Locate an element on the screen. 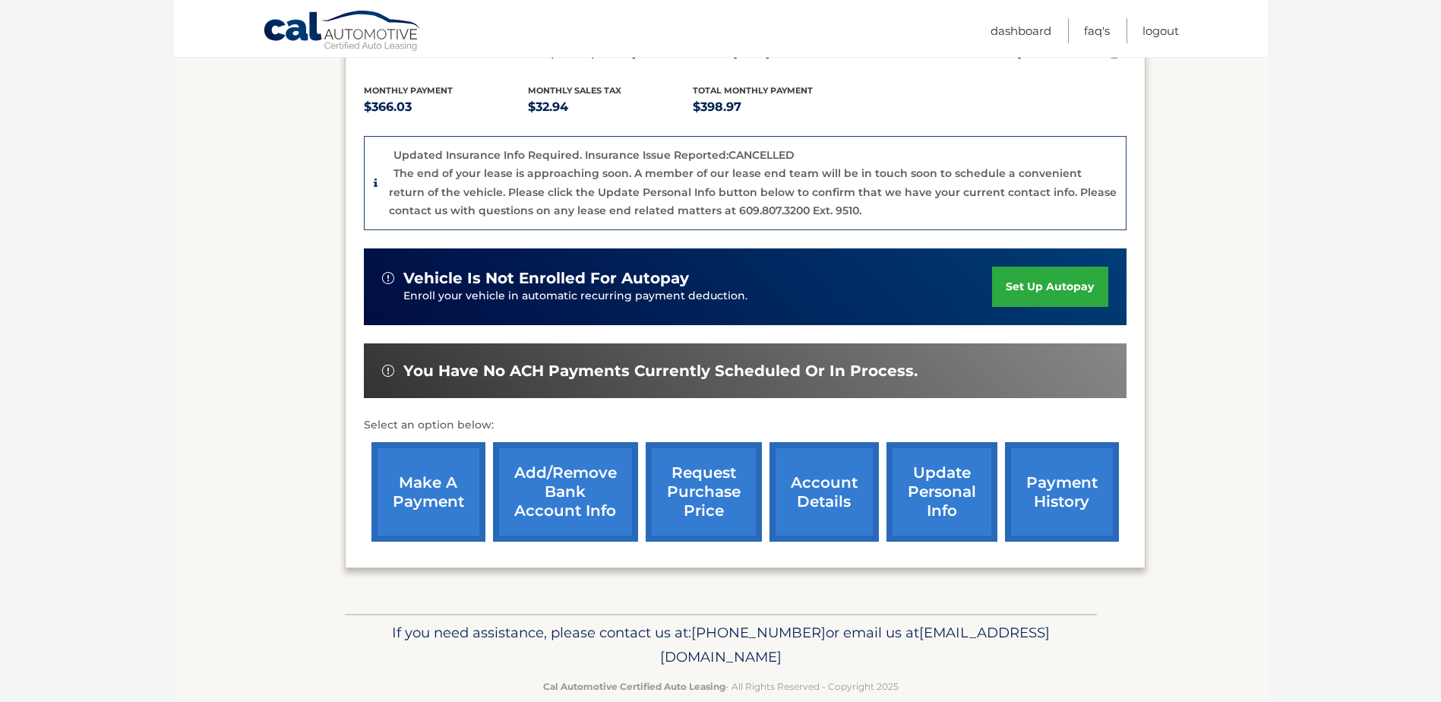  span: You have no ACH payments currently scheduled or in process. is located at coordinates (660, 371).